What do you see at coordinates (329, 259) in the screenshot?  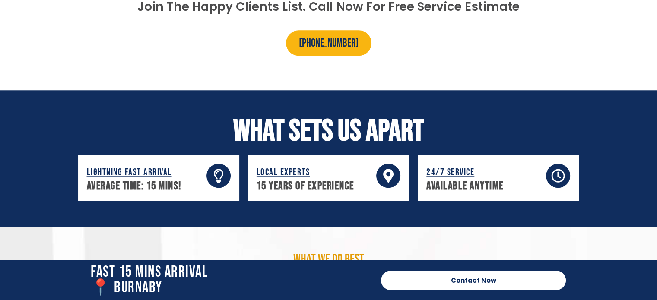 I see `p: what we do best` at bounding box center [329, 259].